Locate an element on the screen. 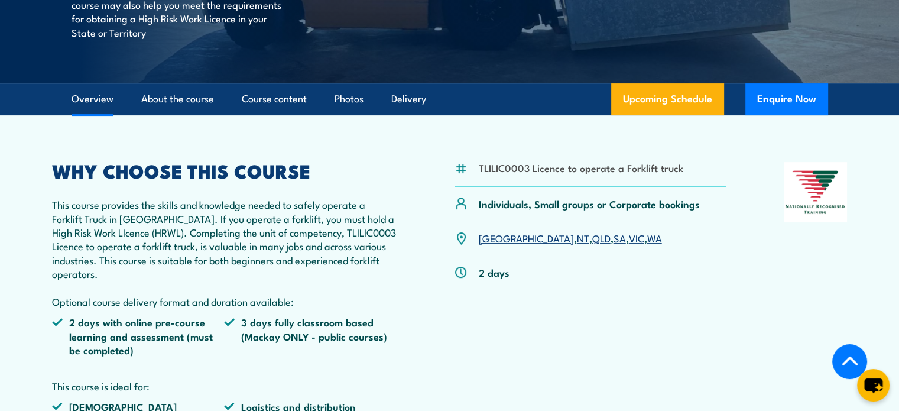  a: VIC is located at coordinates (637, 238).